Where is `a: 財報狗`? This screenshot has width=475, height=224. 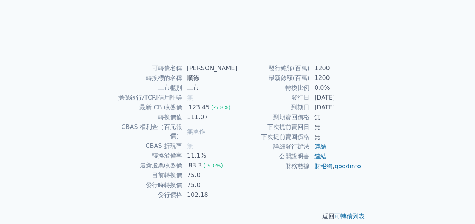
a: 財報狗 is located at coordinates (323, 166).